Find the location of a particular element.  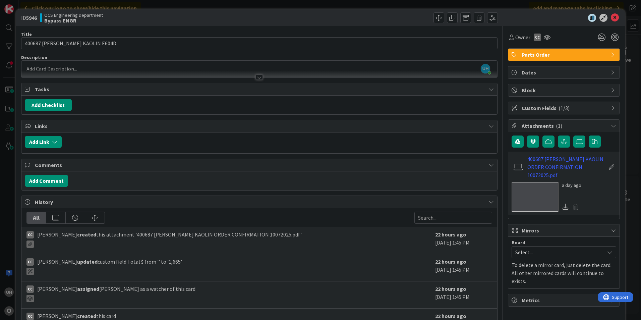

span: ( 1 ) is located at coordinates (559, 126).